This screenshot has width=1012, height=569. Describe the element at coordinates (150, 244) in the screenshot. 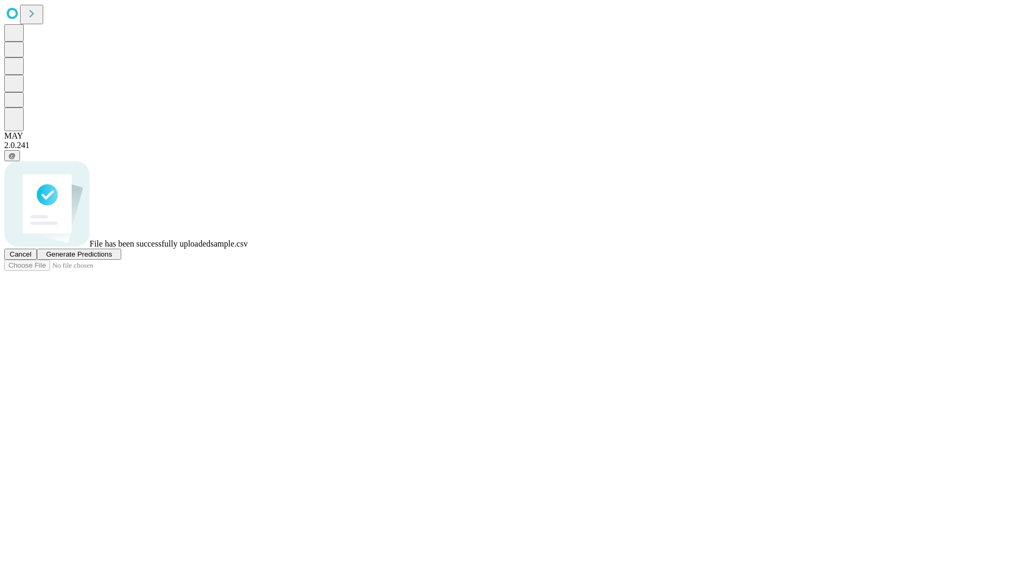

I see `span: File has been successfully uploaded` at that location.